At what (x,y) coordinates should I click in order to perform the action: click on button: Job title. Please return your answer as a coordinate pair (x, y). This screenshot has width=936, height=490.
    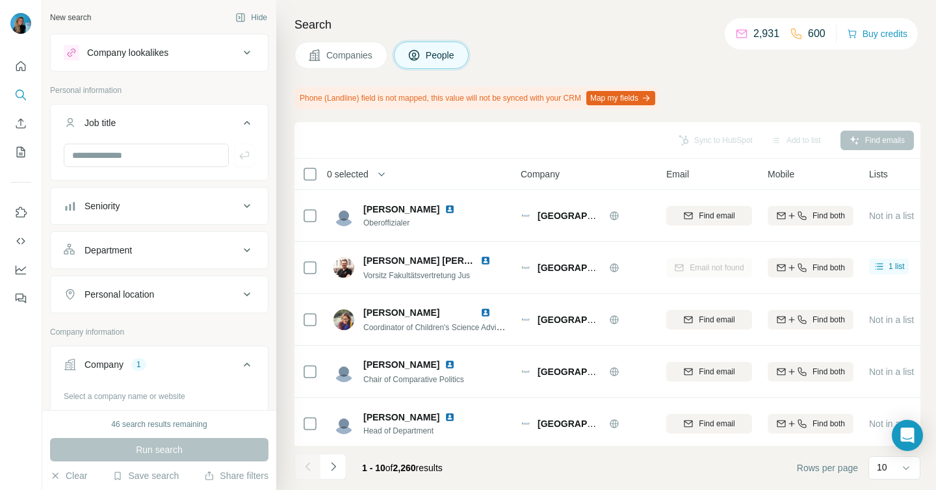
    Looking at the image, I should click on (159, 125).